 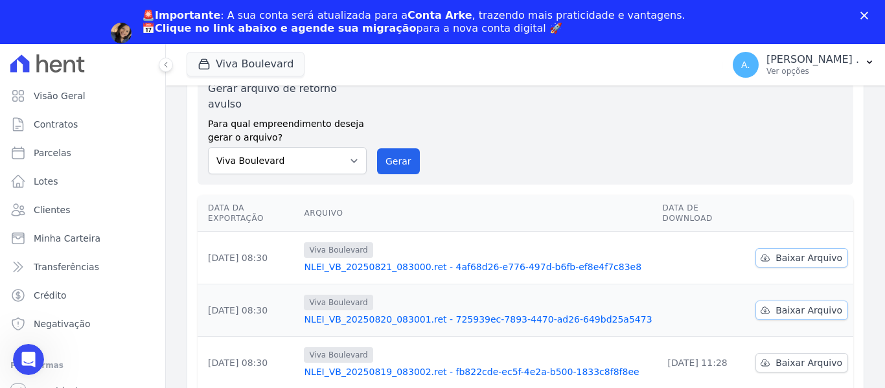 I want to click on a: Parcelas, so click(x=82, y=153).